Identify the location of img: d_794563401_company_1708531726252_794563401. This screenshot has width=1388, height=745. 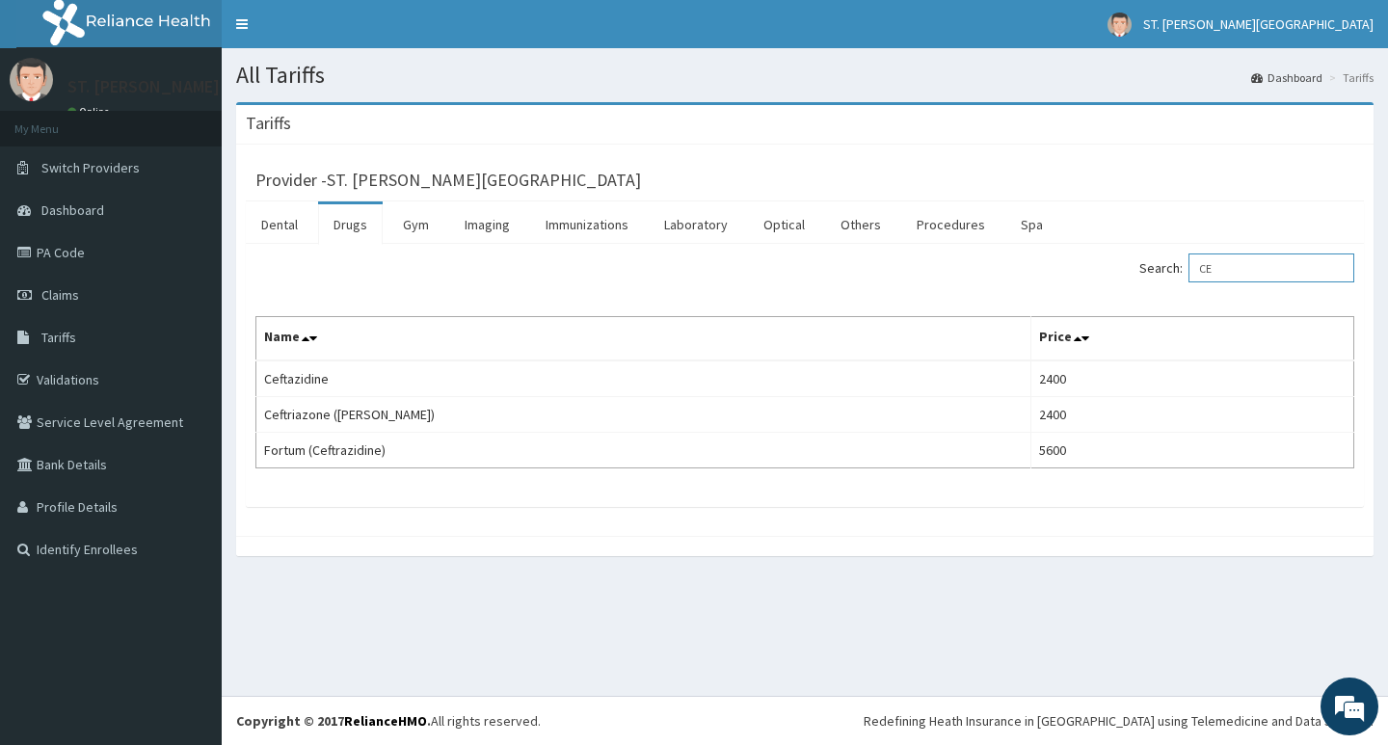
(57, 121).